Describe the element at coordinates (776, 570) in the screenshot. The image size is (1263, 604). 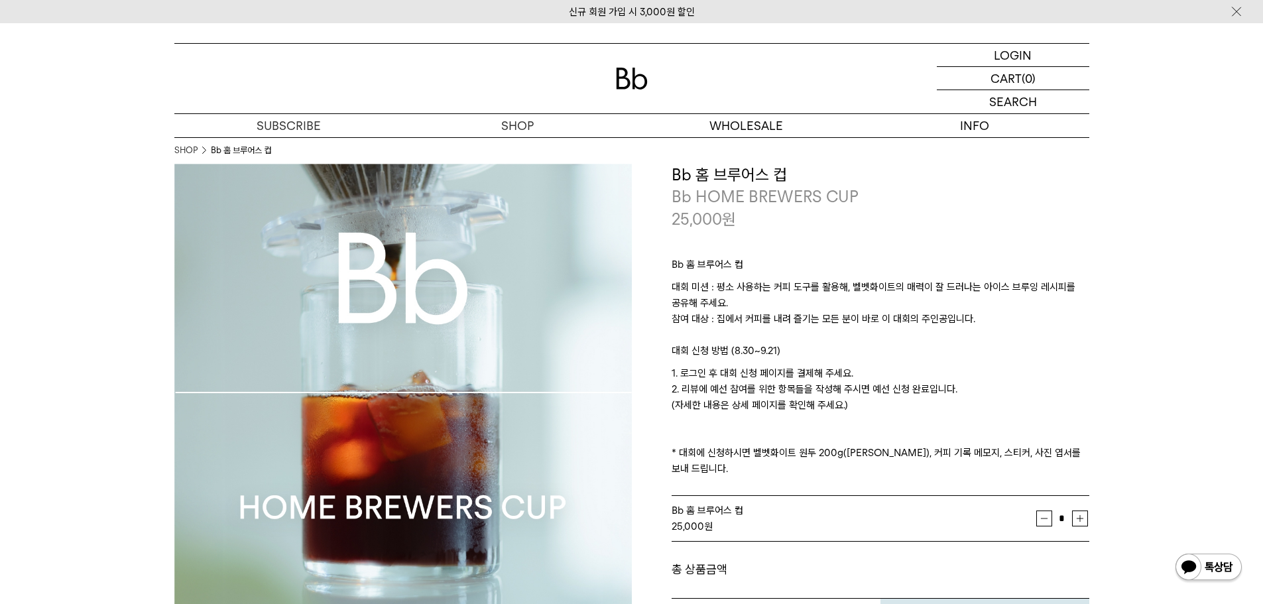
I see `dt: 총 상품금액` at that location.